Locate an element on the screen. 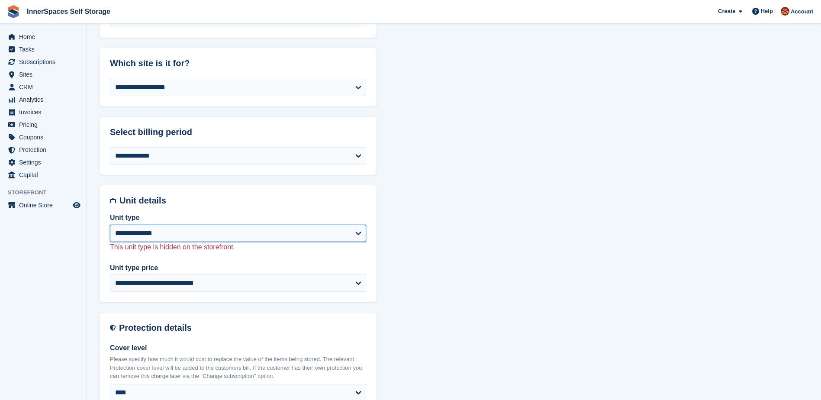  img: stora-icon-8386f47178a22dfd0bd8f6a31ec36ba5ce8667c1dd55bd0f319d3a0aa187defe.svg is located at coordinates (13, 12).